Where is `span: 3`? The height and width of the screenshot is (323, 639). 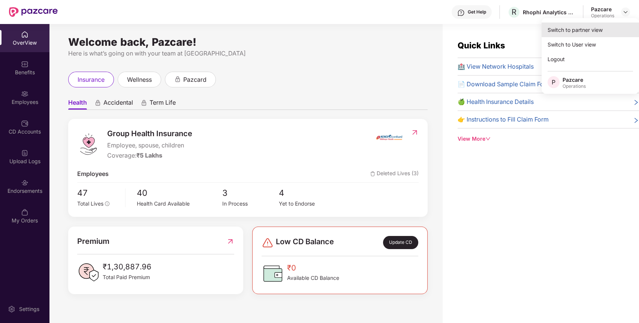
span: 3 is located at coordinates (250, 193).